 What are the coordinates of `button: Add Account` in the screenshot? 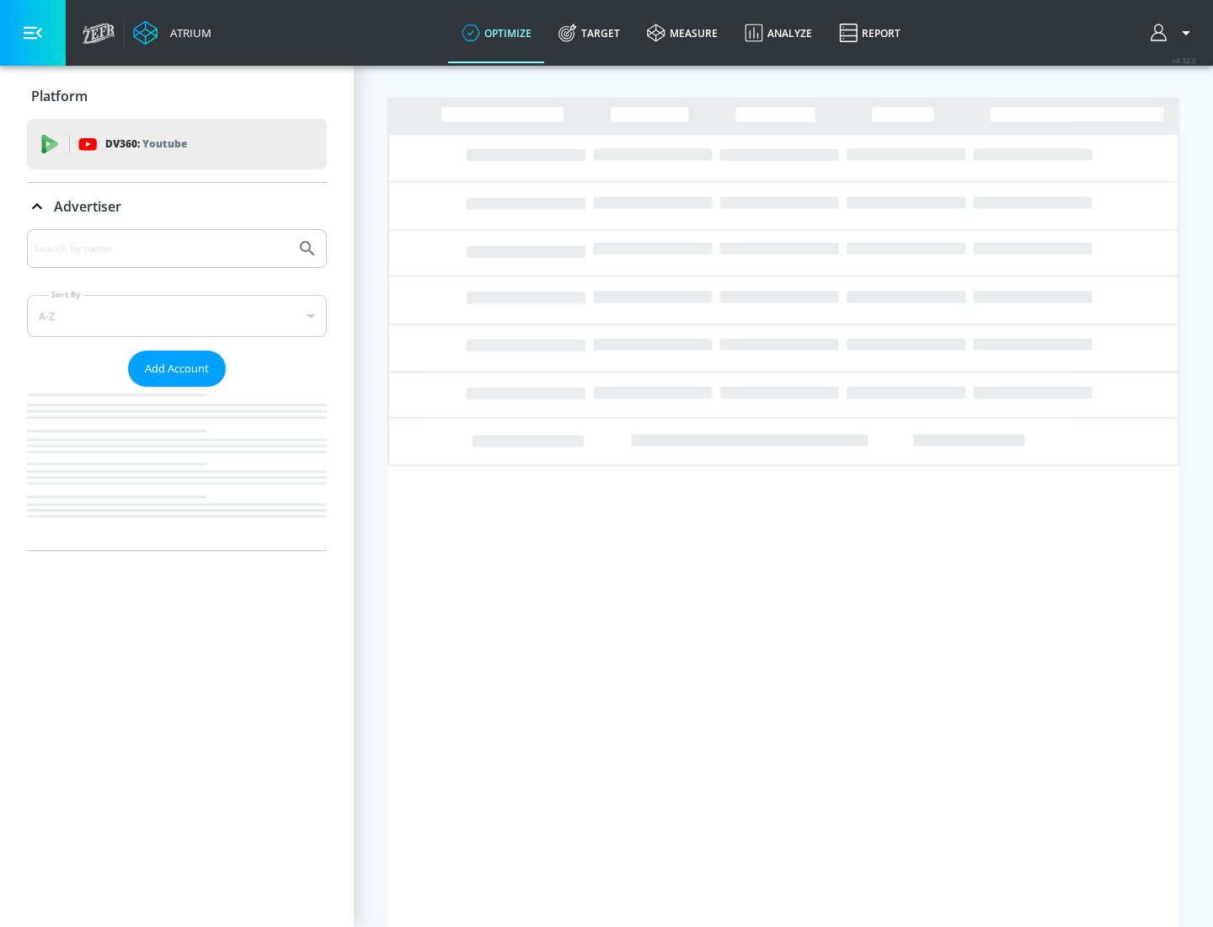 It's located at (177, 368).